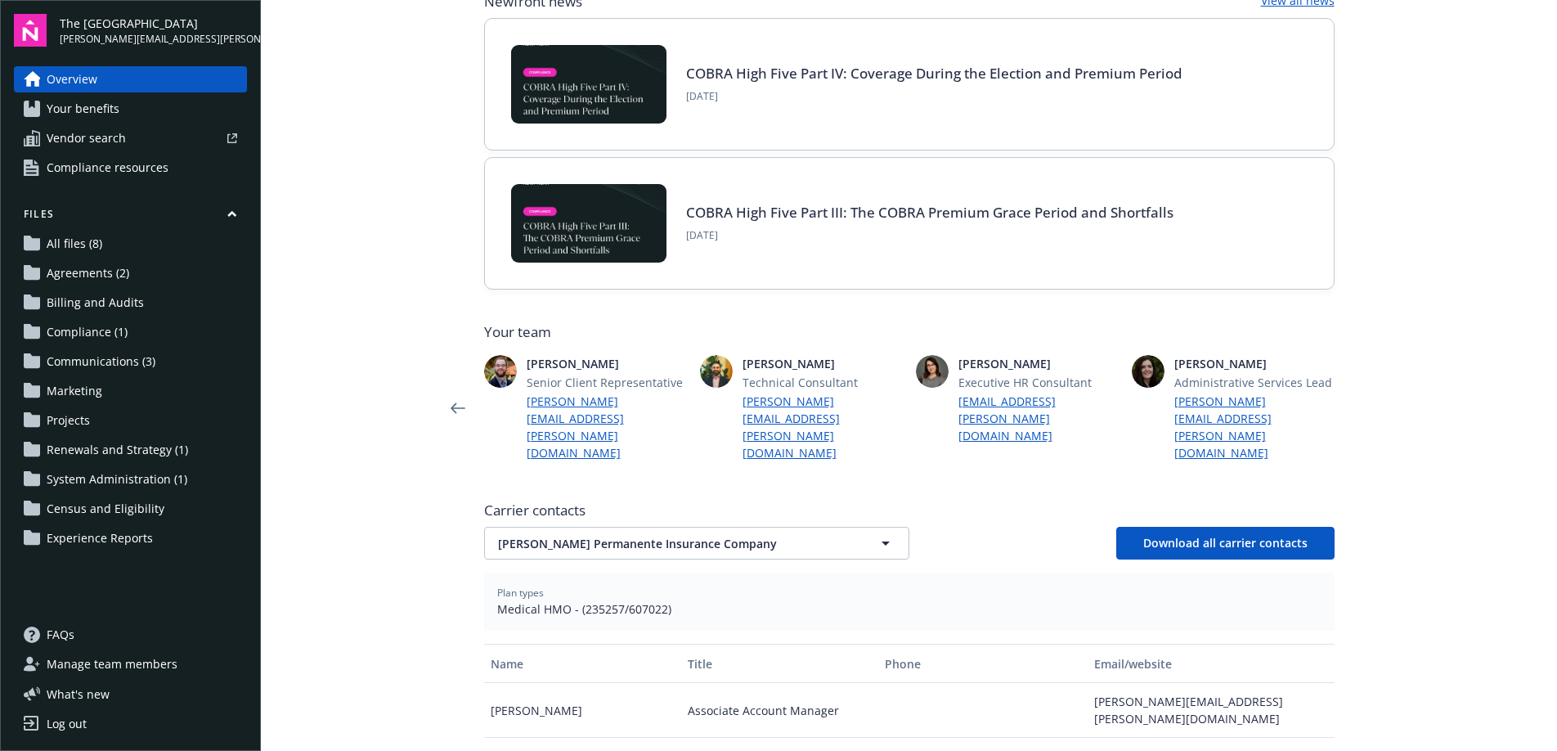 The width and height of the screenshot is (1557, 751). What do you see at coordinates (130, 79) in the screenshot?
I see `a: Overview` at bounding box center [130, 79].